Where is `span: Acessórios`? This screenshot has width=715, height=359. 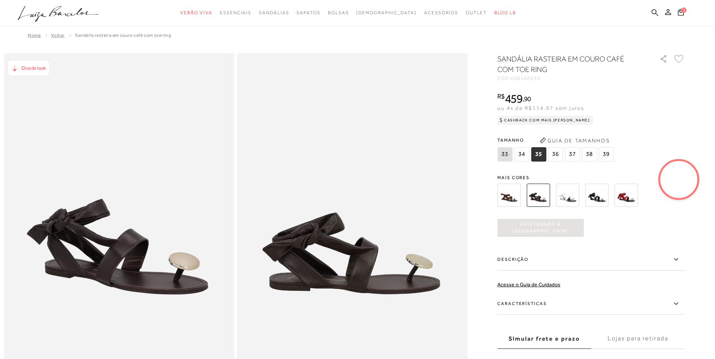
span: Acessórios is located at coordinates (441, 13).